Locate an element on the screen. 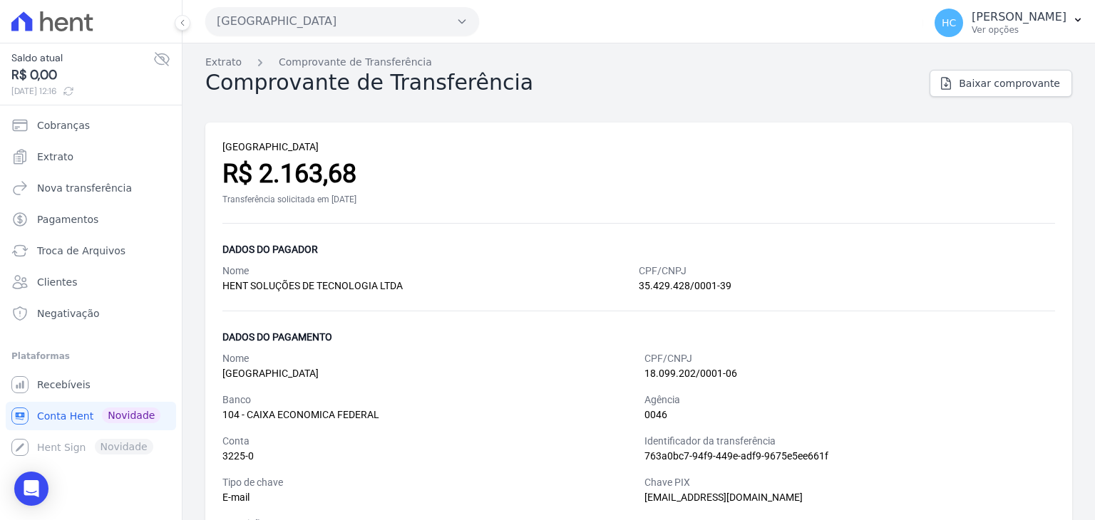 The image size is (1095, 520). span: Recebíveis is located at coordinates (63, 385).